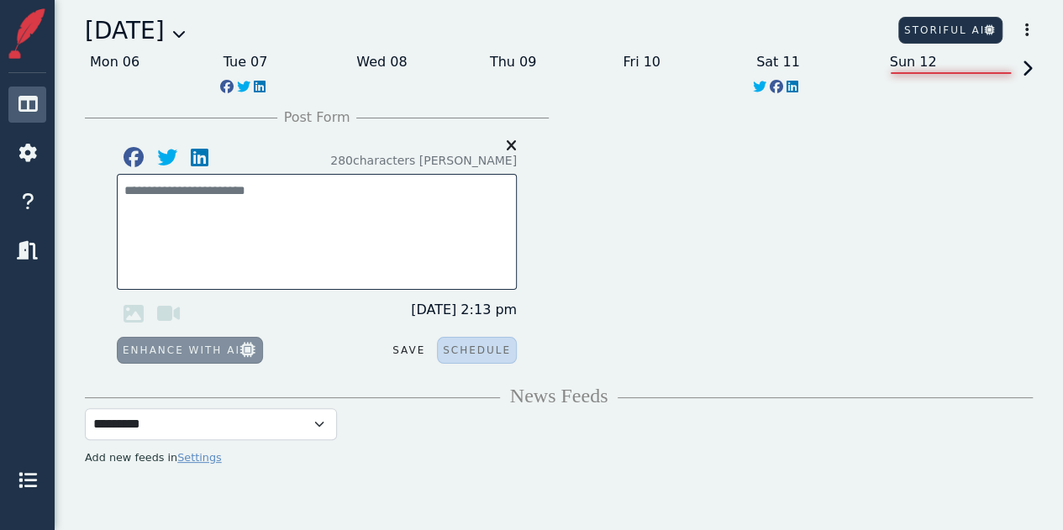  What do you see at coordinates (317, 118) in the screenshot?
I see `div: Post Form` at bounding box center [317, 118].